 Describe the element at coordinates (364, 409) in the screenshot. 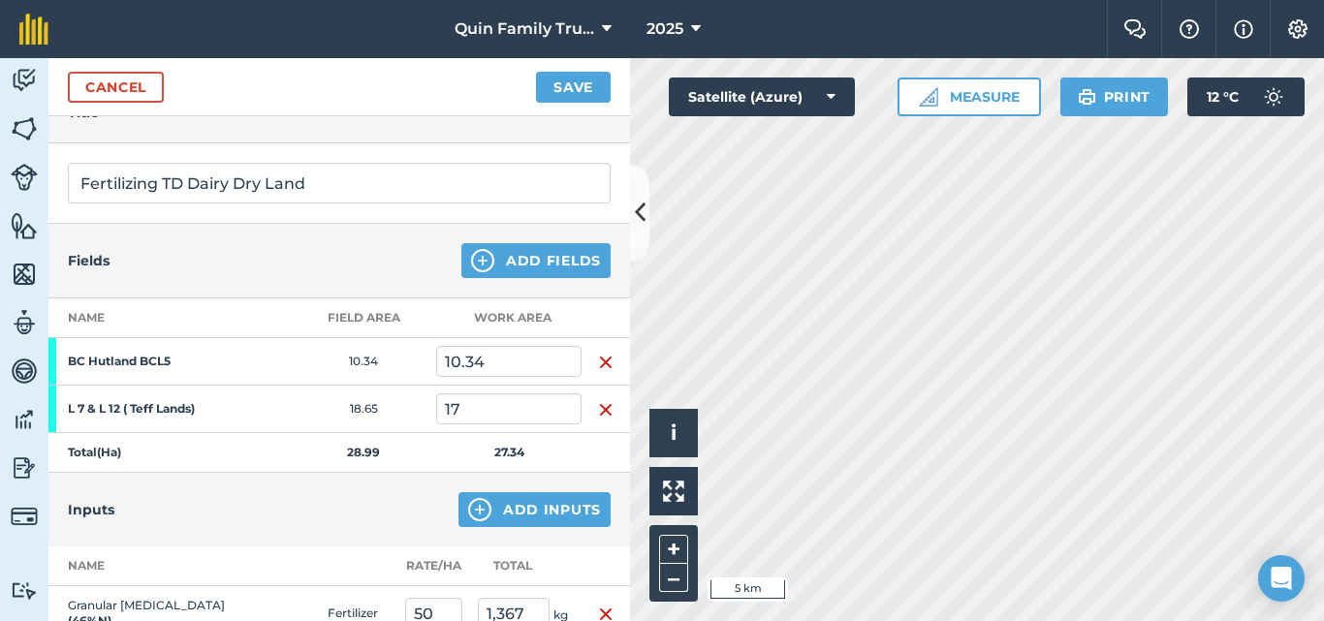

I see `td: 18.65` at that location.